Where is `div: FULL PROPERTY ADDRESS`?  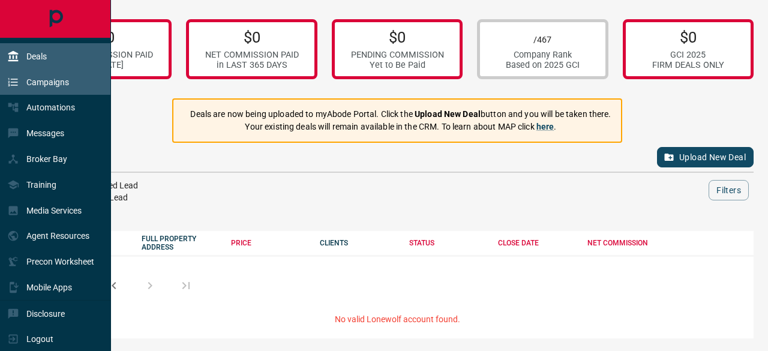 div: FULL PROPERTY ADDRESS is located at coordinates (180, 243).